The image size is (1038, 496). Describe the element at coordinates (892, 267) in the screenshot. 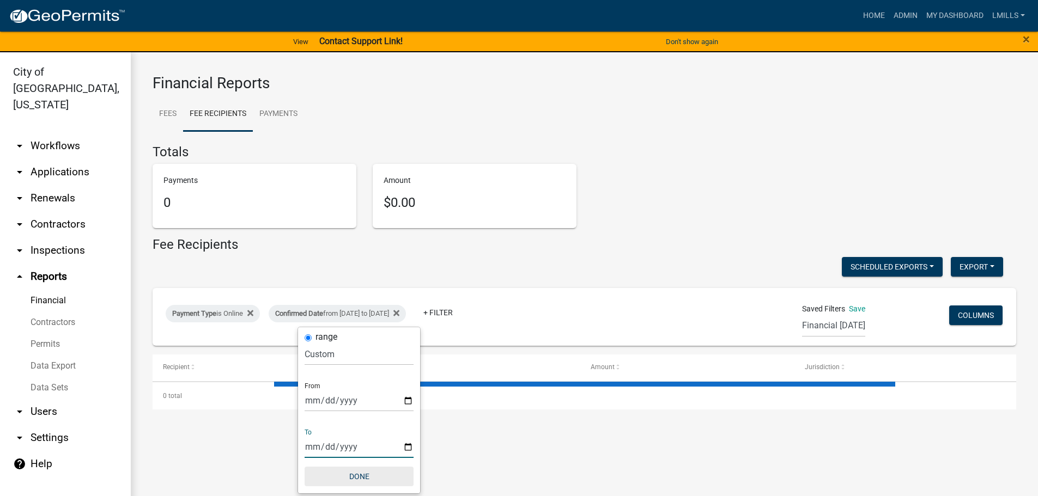

I see `button: Scheduled Exports` at that location.